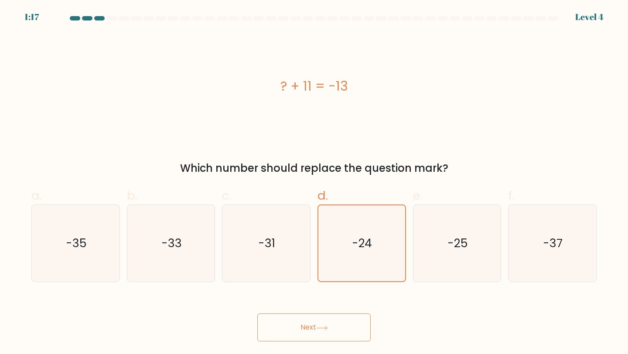  Describe the element at coordinates (362, 243) in the screenshot. I see `text: -24` at that location.